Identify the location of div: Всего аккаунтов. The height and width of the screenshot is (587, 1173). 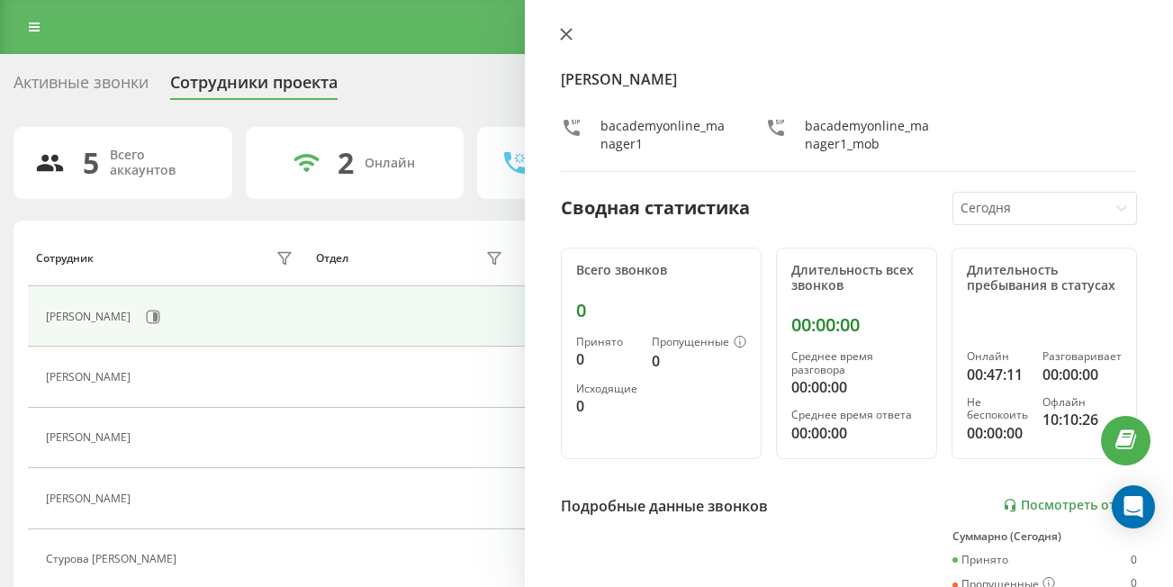
(160, 163).